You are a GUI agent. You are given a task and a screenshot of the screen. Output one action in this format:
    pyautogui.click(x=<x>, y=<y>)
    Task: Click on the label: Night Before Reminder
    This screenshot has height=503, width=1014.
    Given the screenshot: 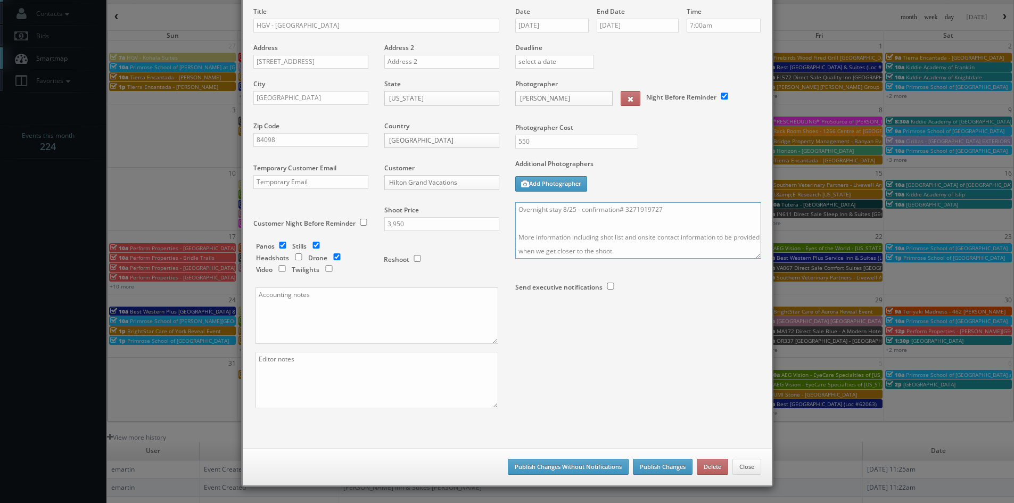 What is the action you would take?
    pyautogui.click(x=681, y=97)
    